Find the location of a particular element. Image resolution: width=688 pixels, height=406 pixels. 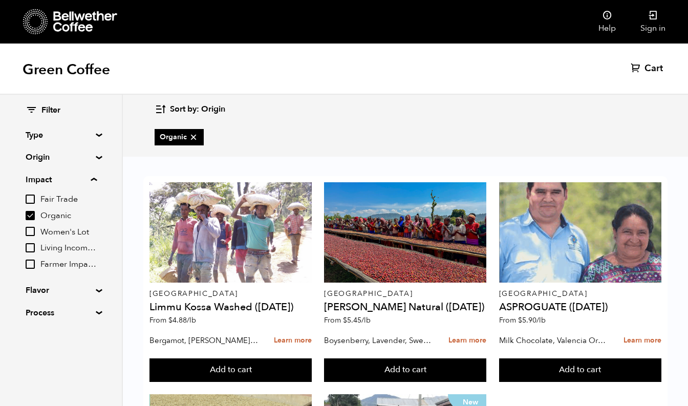

a: Cart is located at coordinates (648, 69).